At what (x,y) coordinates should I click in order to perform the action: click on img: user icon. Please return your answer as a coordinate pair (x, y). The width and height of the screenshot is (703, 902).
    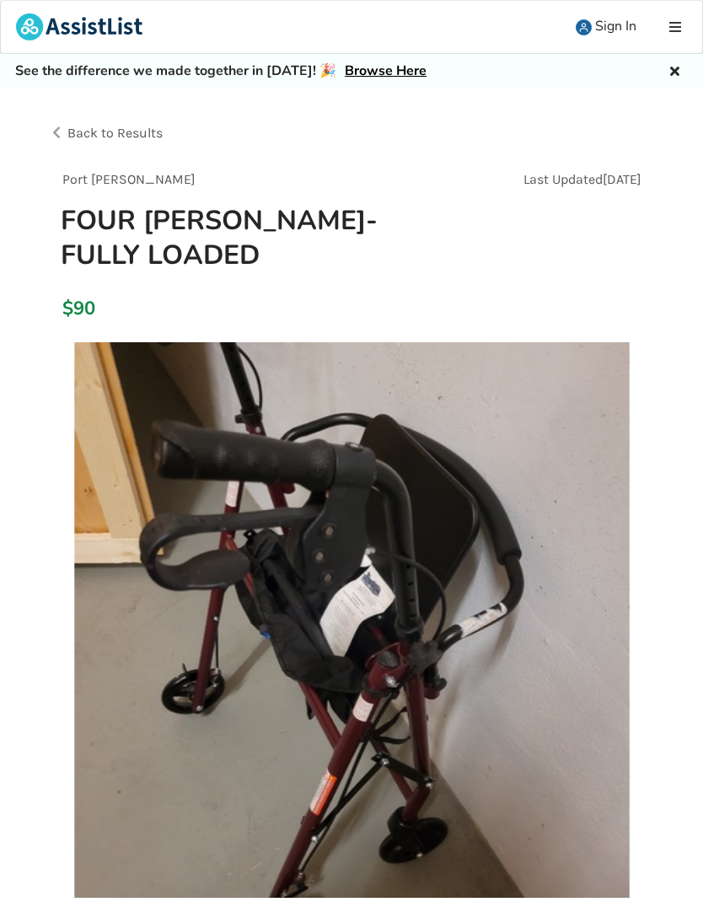
    Looking at the image, I should click on (583, 27).